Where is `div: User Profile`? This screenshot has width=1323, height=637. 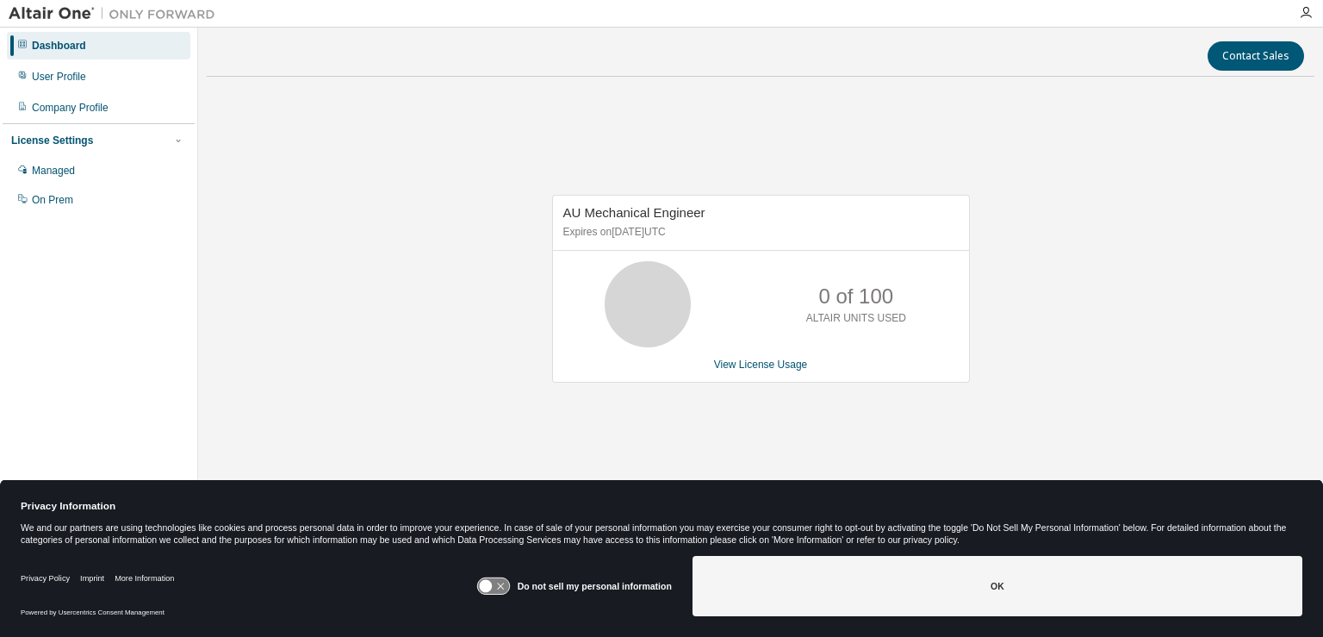
div: User Profile is located at coordinates (59, 77).